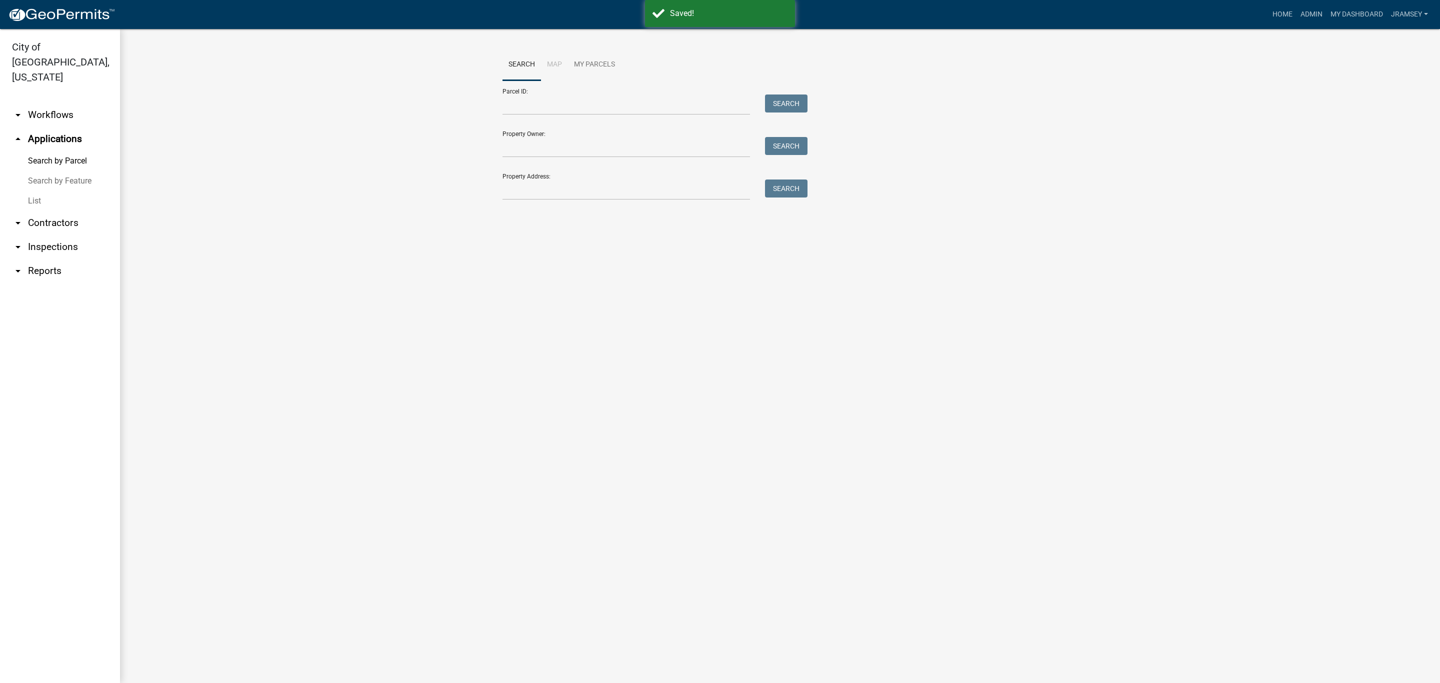 The image size is (1440, 683). Describe the element at coordinates (1410, 15) in the screenshot. I see `a: jramsey` at that location.